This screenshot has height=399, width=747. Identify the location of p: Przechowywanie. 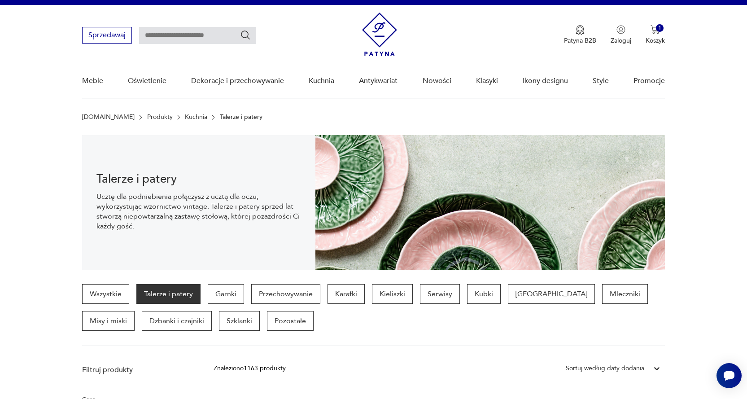
(286, 294).